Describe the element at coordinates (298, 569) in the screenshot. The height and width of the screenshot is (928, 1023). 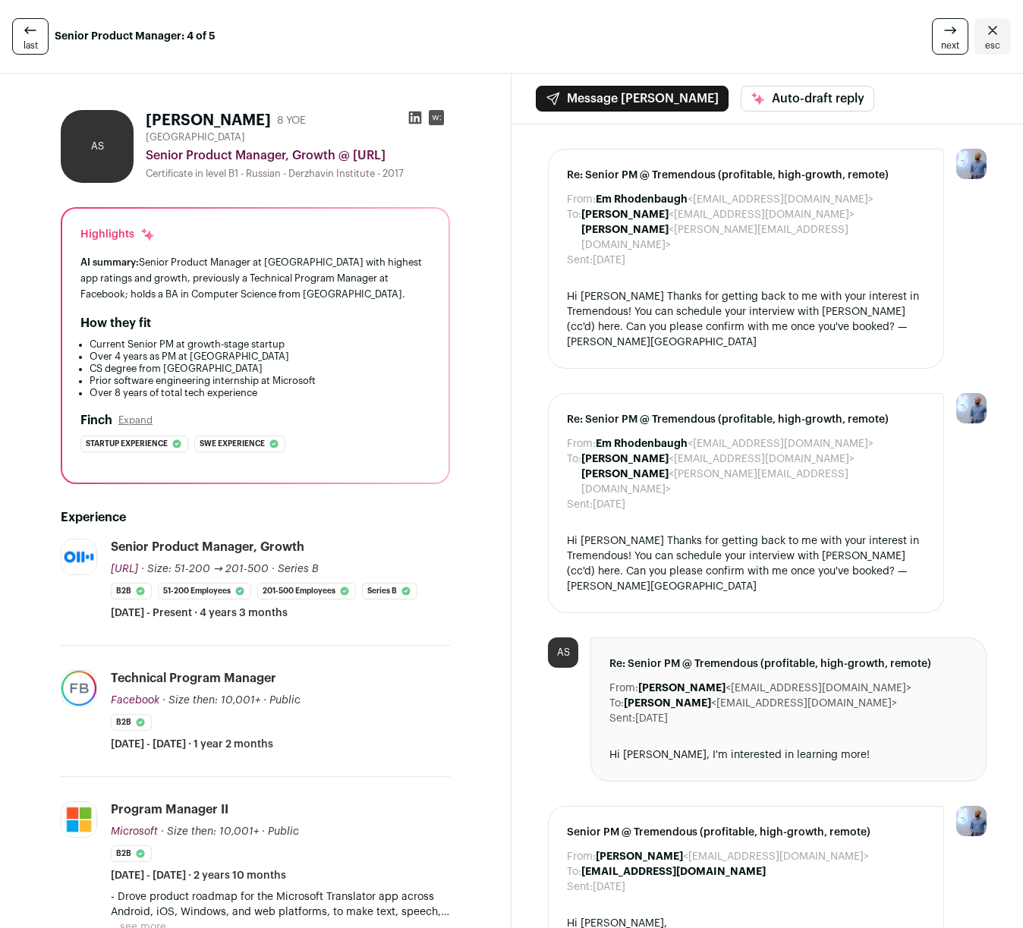
I see `span: Series B` at that location.